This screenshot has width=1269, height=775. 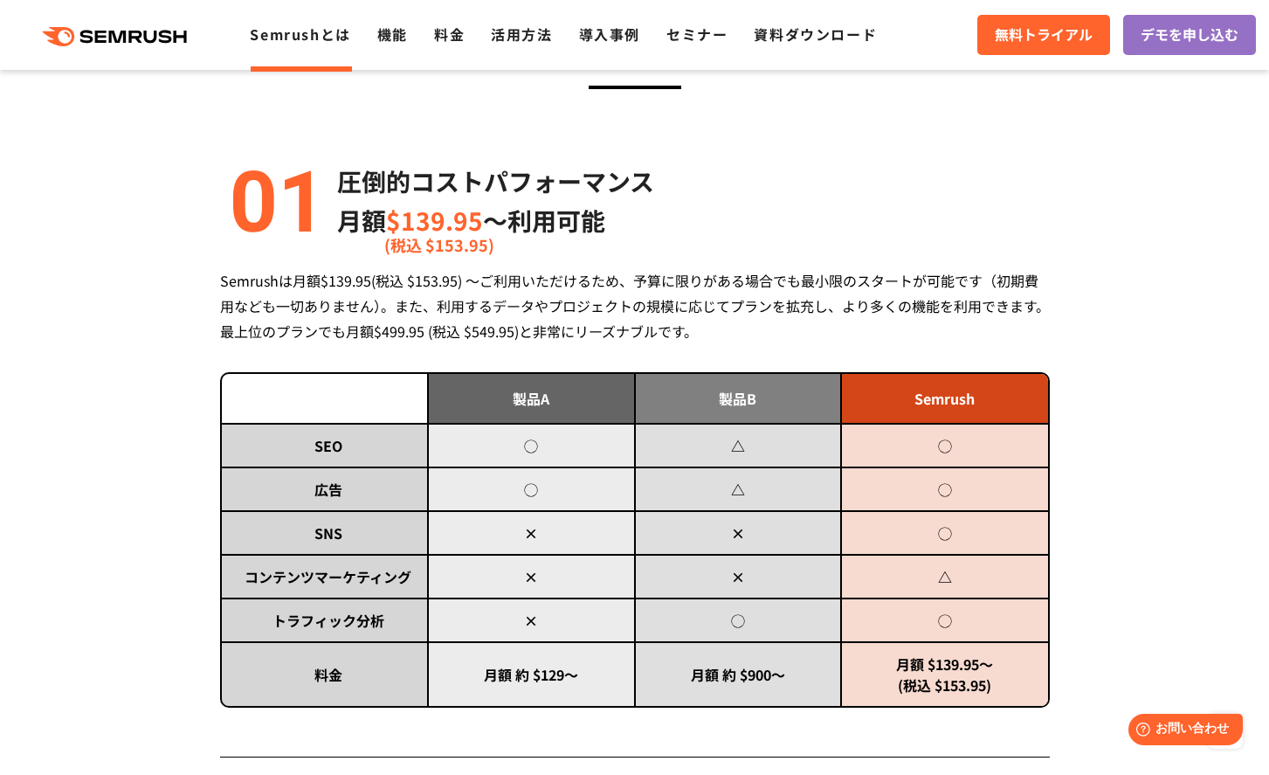 I want to click on p: 月額 〜利用可能, so click(x=495, y=220).